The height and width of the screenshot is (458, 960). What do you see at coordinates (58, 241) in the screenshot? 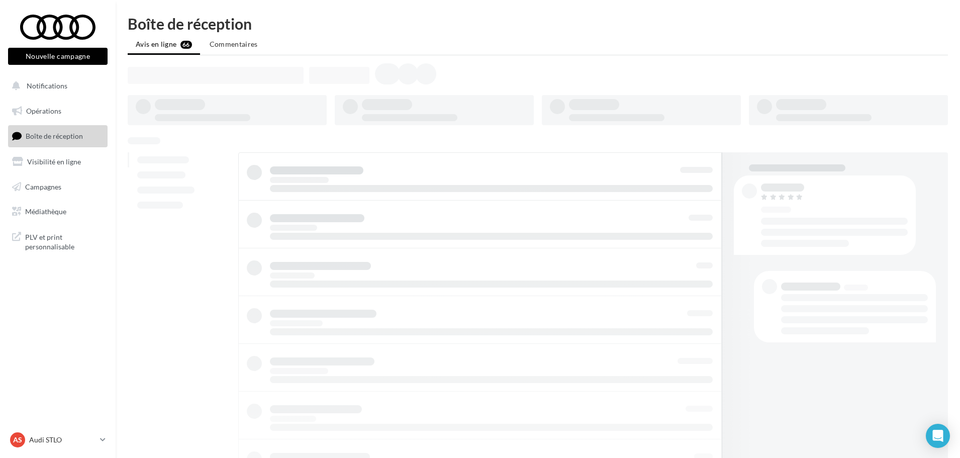
I see `a: PLV et print personnalisable` at bounding box center [58, 241].